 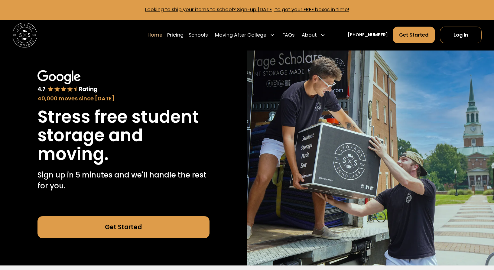 I want to click on div: Moving After College, so click(x=241, y=35).